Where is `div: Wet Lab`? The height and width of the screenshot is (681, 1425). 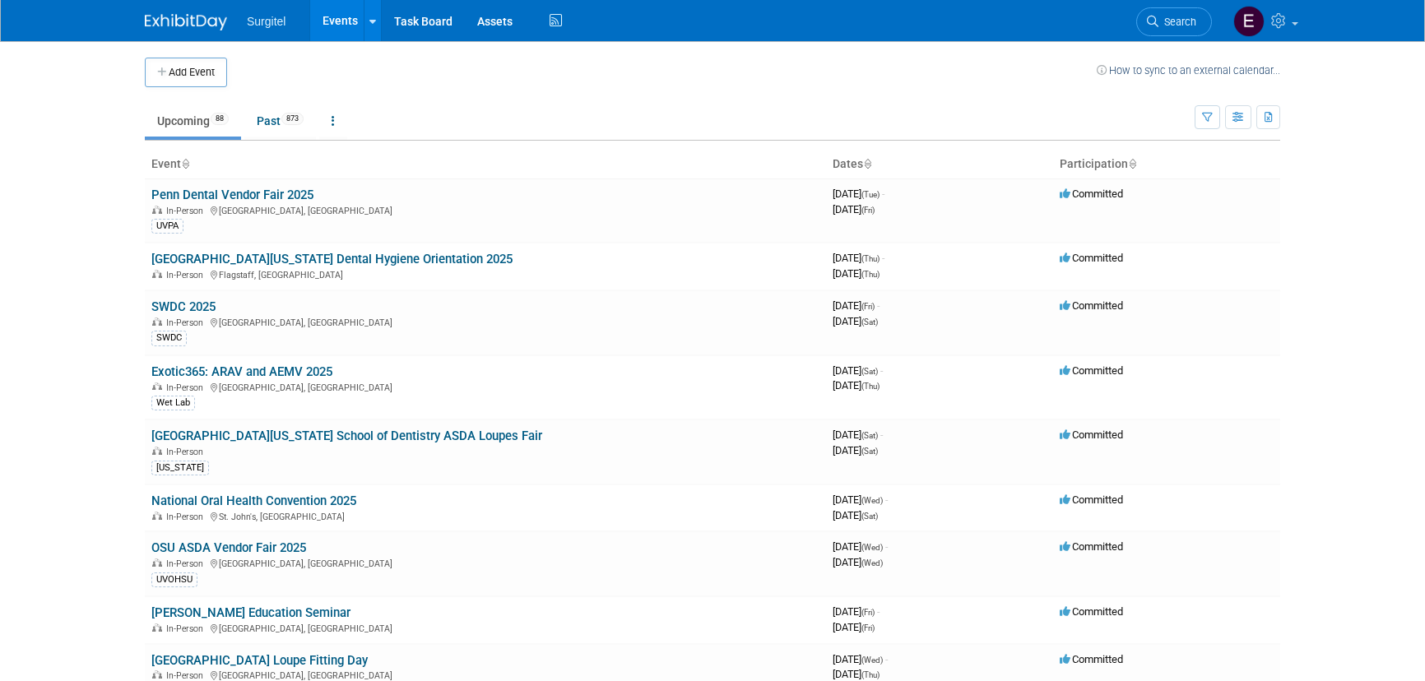 div: Wet Lab is located at coordinates (173, 403).